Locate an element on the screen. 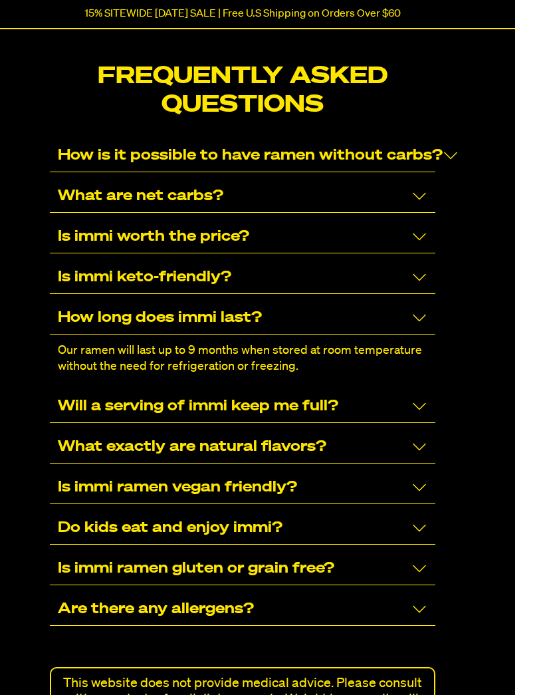 This screenshot has height=695, width=545. p: What exactly are natural flavors? is located at coordinates (192, 447).